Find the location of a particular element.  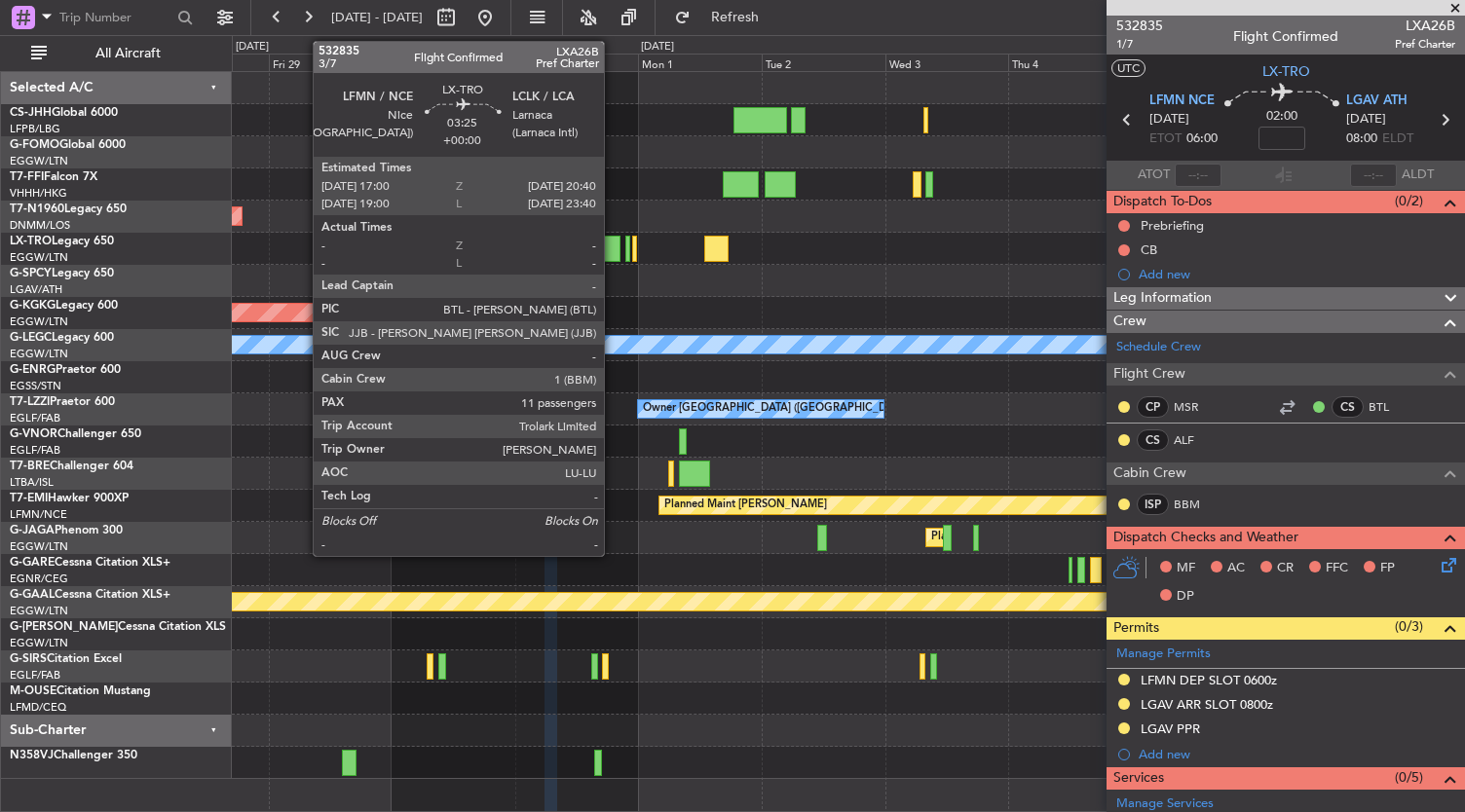

a: T7-FFIFalcon 7X is located at coordinates (54, 177).